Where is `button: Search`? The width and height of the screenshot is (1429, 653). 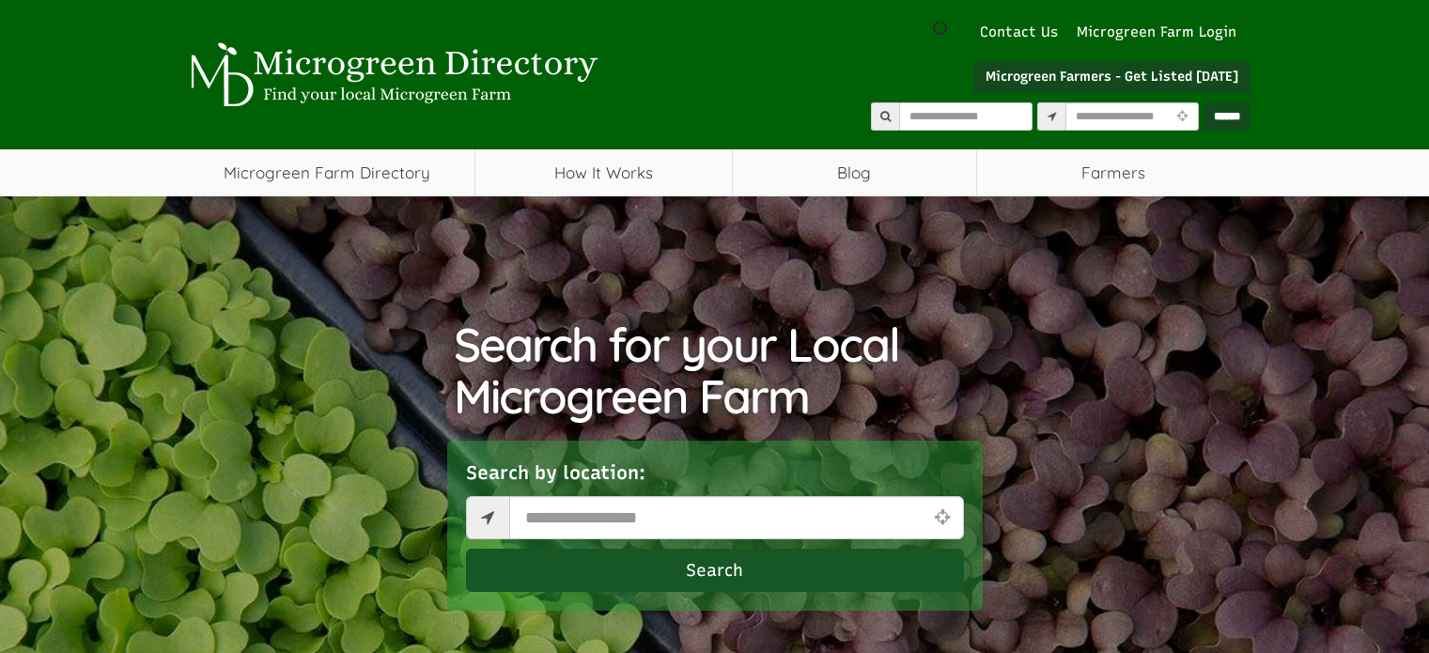
button: Search is located at coordinates (715, 570).